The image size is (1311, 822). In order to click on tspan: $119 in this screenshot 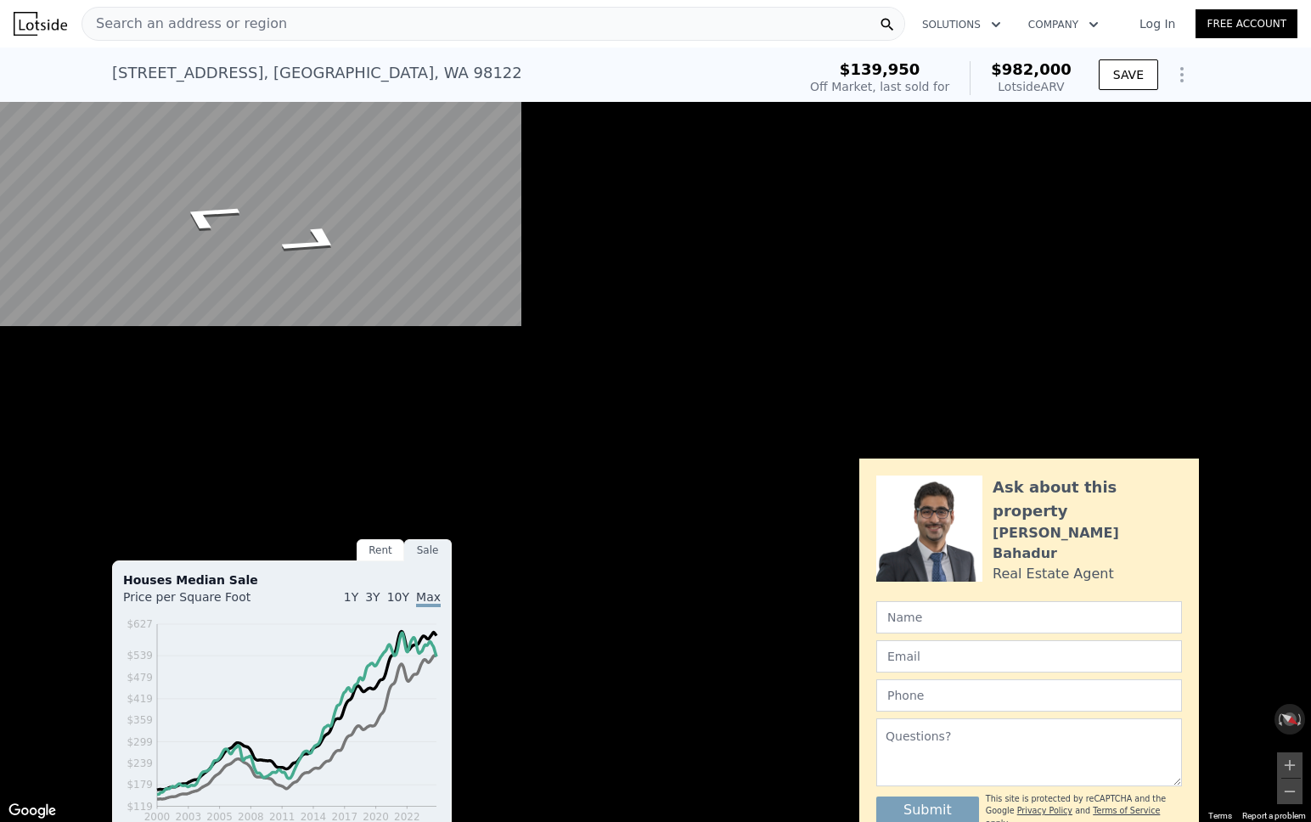, I will do `click(139, 807)`.